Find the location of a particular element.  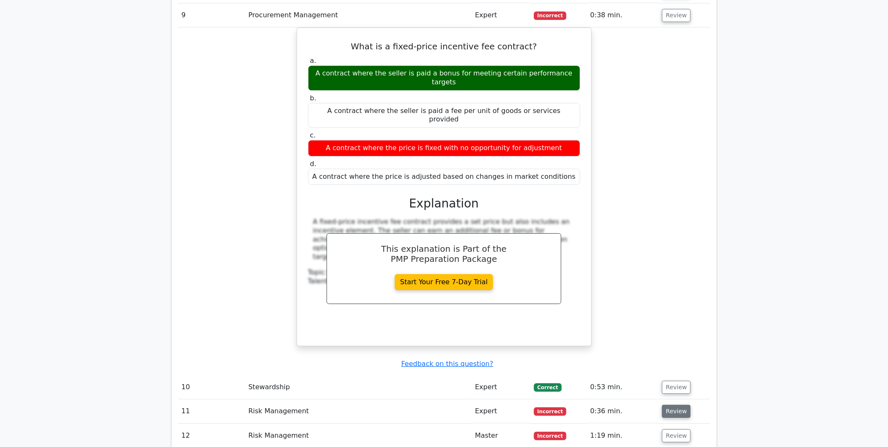

div: A contract where the price is fixed with no opportunity for adjustment is located at coordinates (444, 148).